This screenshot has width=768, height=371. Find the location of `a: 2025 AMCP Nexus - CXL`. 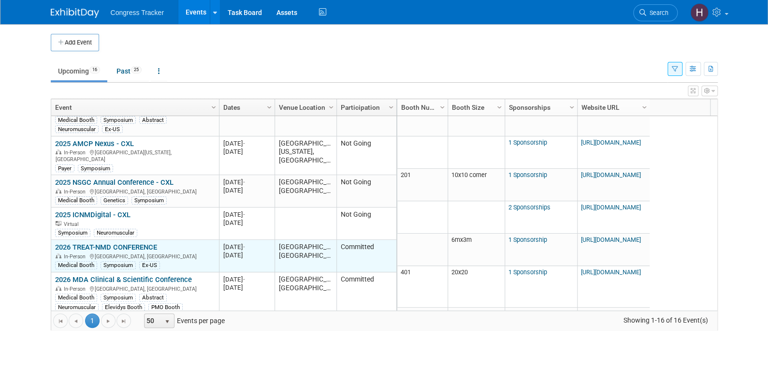

a: 2025 AMCP Nexus - CXL is located at coordinates (94, 144).